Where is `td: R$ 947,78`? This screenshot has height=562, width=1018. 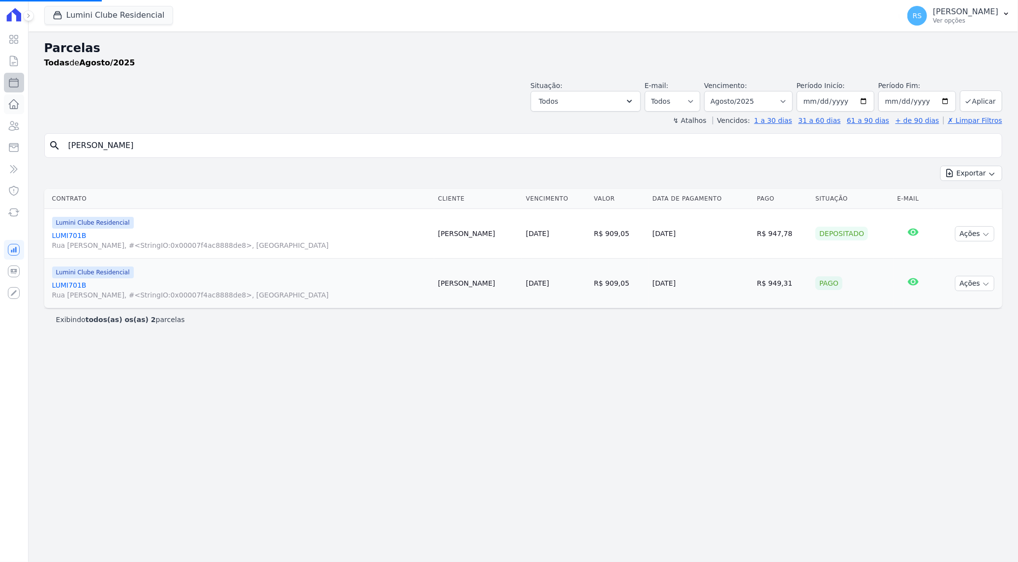
td: R$ 947,78 is located at coordinates (782, 234).